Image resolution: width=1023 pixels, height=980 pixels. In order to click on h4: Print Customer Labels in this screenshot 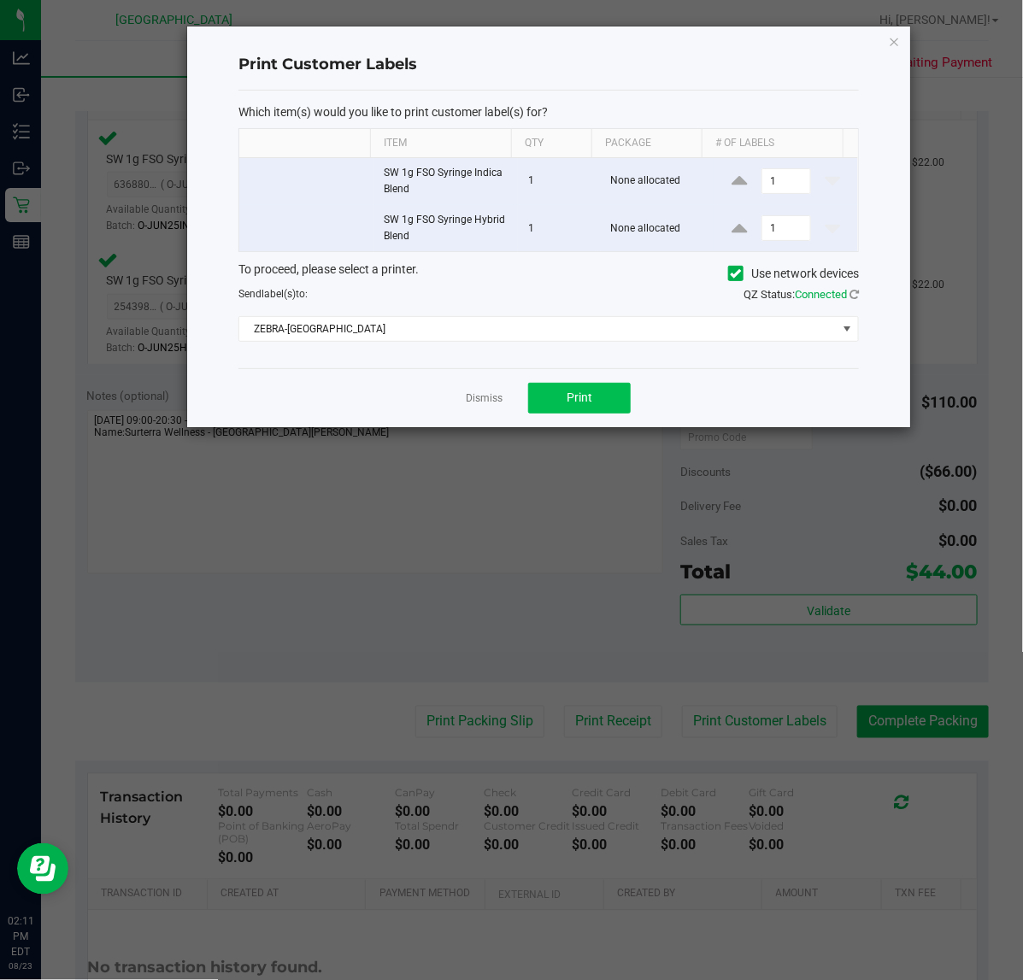, I will do `click(548, 65)`.